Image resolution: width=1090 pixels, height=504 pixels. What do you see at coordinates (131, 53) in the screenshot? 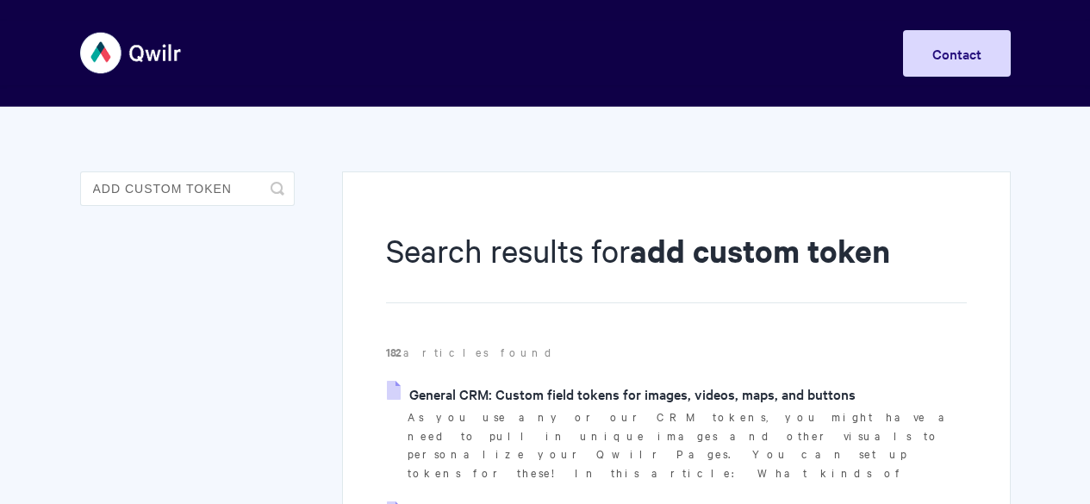
I see `img: Qwilr Help Center` at bounding box center [131, 53].